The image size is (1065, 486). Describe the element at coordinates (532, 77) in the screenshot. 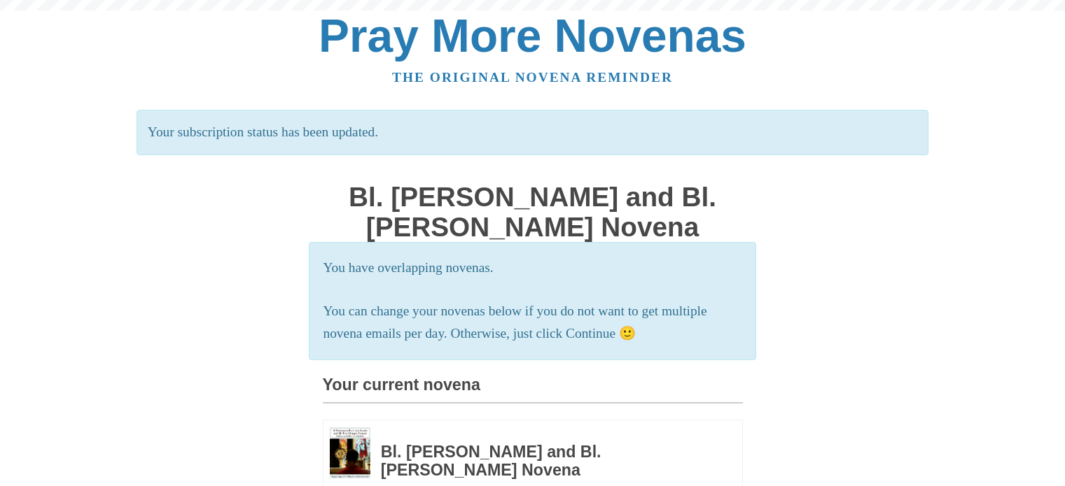

I see `a: The original novena reminder` at that location.